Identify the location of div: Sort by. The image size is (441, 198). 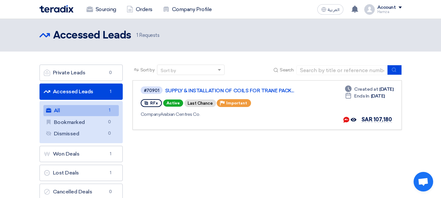
(168, 71).